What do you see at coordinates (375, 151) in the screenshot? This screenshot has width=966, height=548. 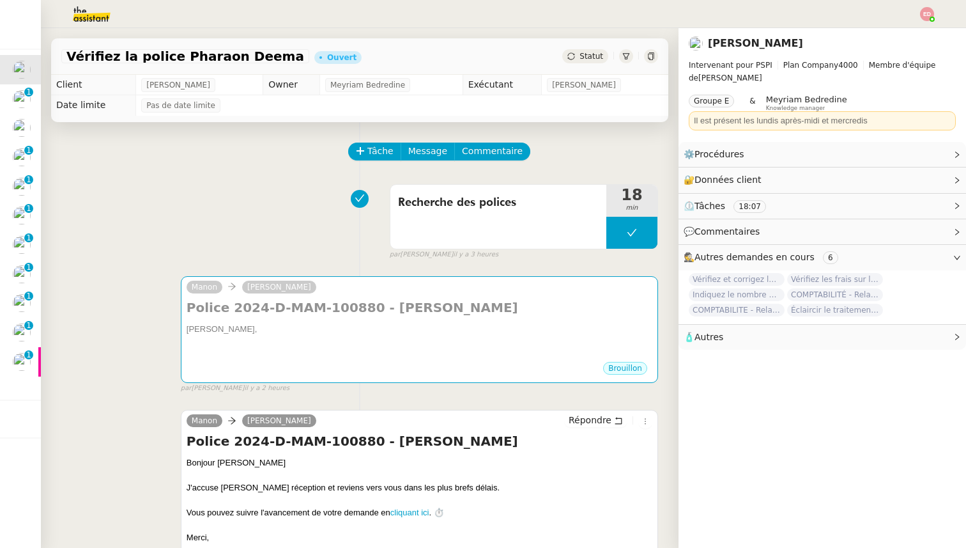 I see `button: Tâche` at bounding box center [375, 151].